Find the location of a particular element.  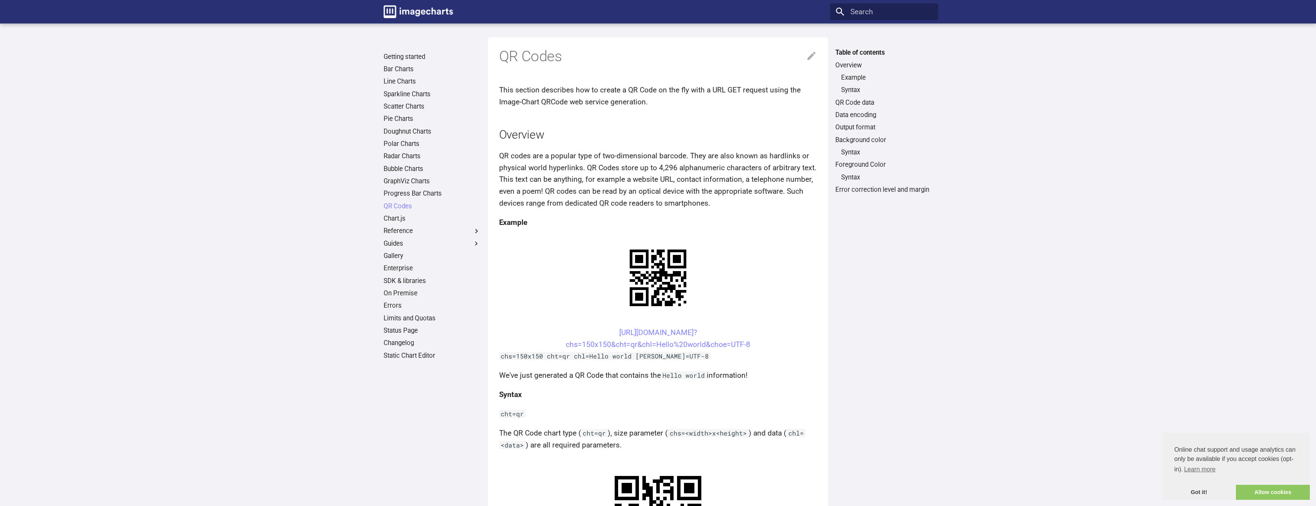

a: QR Codes is located at coordinates (432, 206).